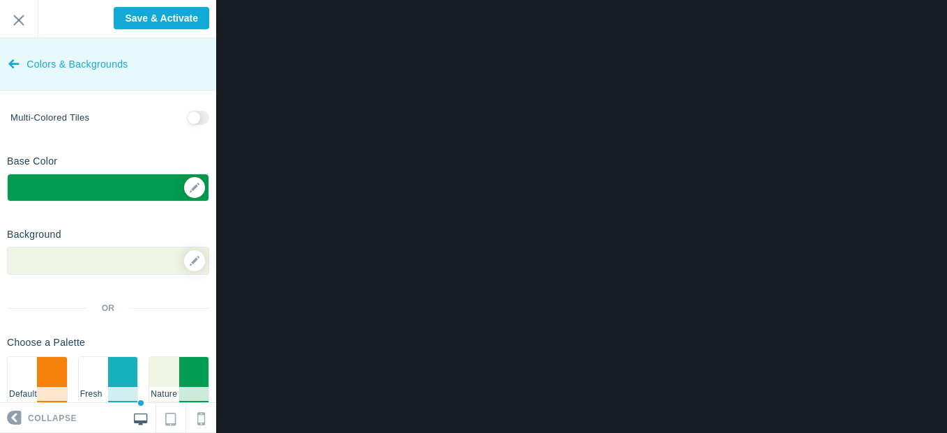 The image size is (947, 433). I want to click on li: #f0f5e4, so click(164, 381).